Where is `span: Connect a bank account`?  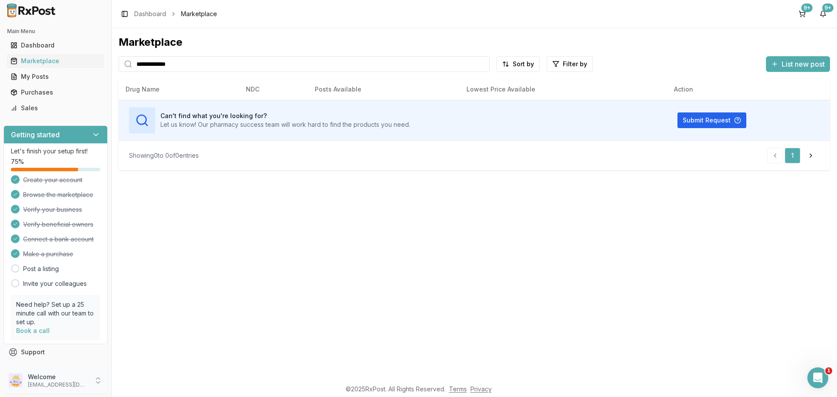
span: Connect a bank account is located at coordinates (58, 239).